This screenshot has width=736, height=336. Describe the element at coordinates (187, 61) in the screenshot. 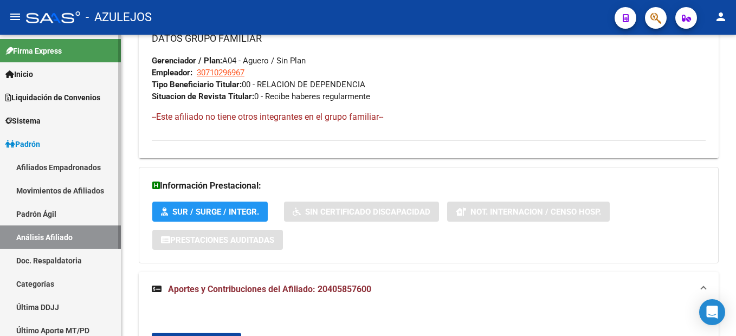

I see `strong: Gerenciador / Plan:` at that location.